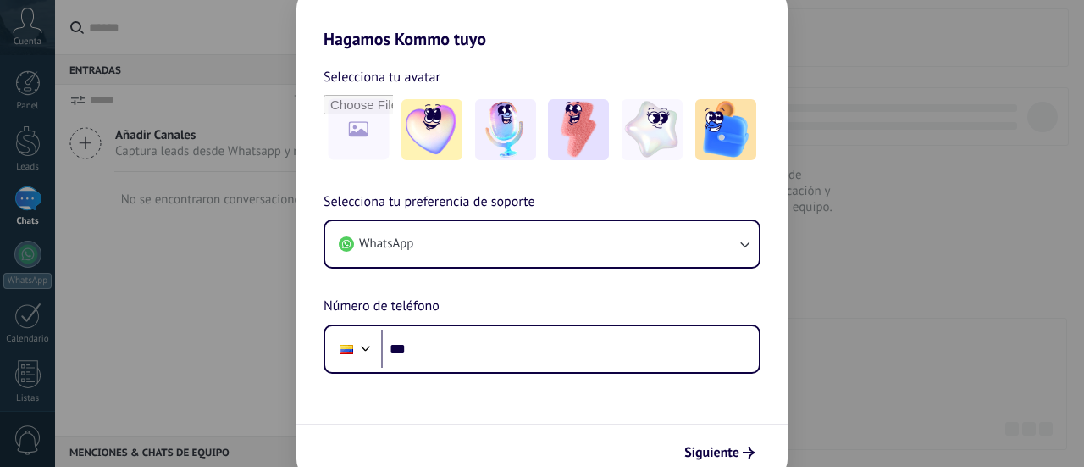  What do you see at coordinates (430, 202) in the screenshot?
I see `span: Selecciona tu preferencia de soporte` at bounding box center [430, 202].